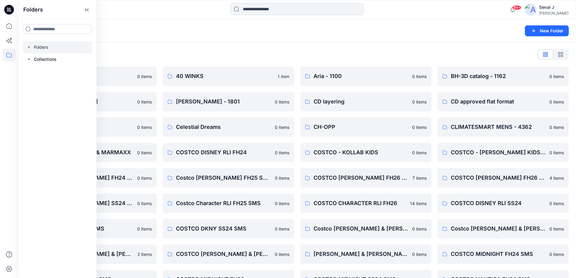 The image size is (576, 278). I want to click on p: COSTCO DISNEY RLI SS24, so click(499, 203).